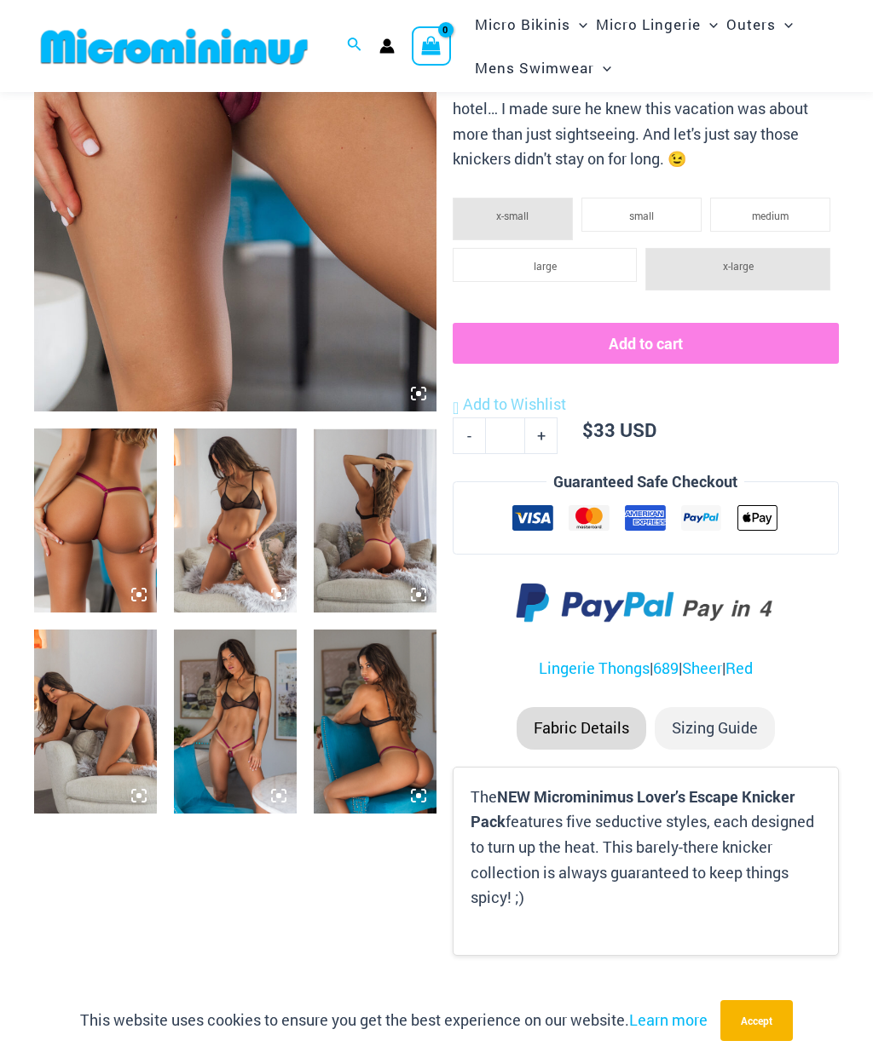  What do you see at coordinates (641, 215) in the screenshot?
I see `li: small` at bounding box center [641, 215].